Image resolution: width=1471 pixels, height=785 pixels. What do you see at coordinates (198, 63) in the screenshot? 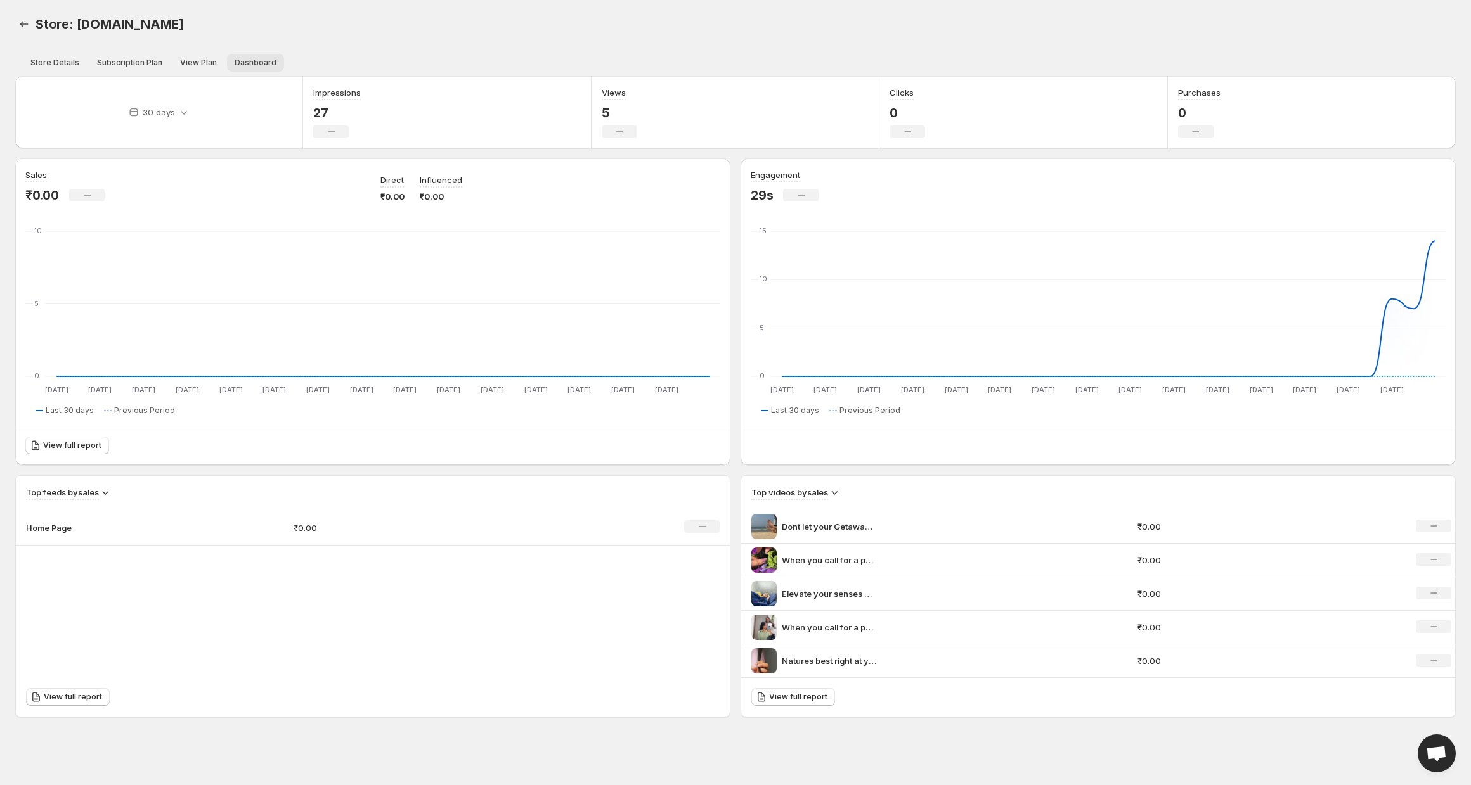
I see `span: View Plan` at bounding box center [198, 63].